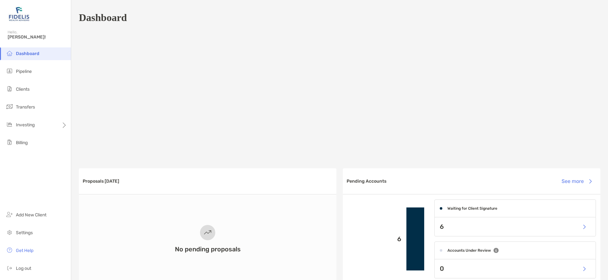 This screenshot has width=608, height=280. What do you see at coordinates (25, 107) in the screenshot?
I see `span: Transfers` at bounding box center [25, 107].